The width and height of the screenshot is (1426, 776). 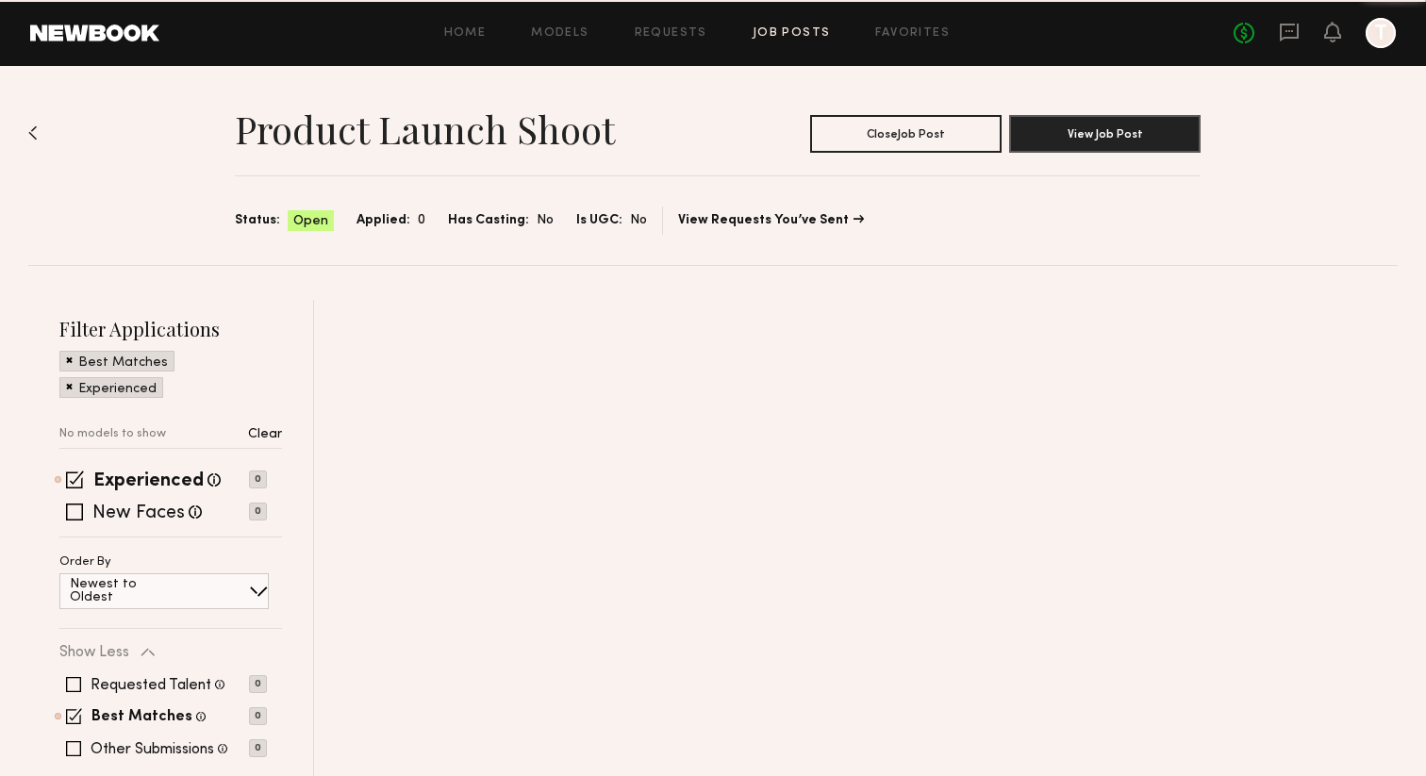 I want to click on a: T, so click(x=1380, y=33).